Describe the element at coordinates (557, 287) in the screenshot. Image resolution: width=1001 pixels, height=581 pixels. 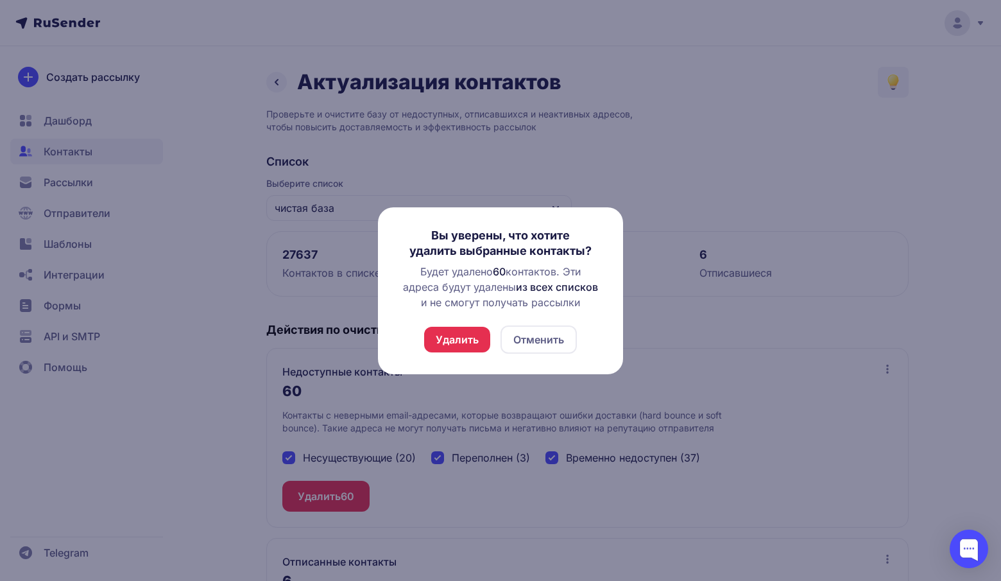
I see `span: из всех списков` at that location.